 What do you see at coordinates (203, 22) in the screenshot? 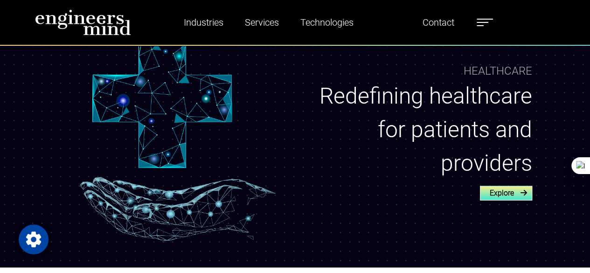
I see `a: Industries` at bounding box center [203, 22].